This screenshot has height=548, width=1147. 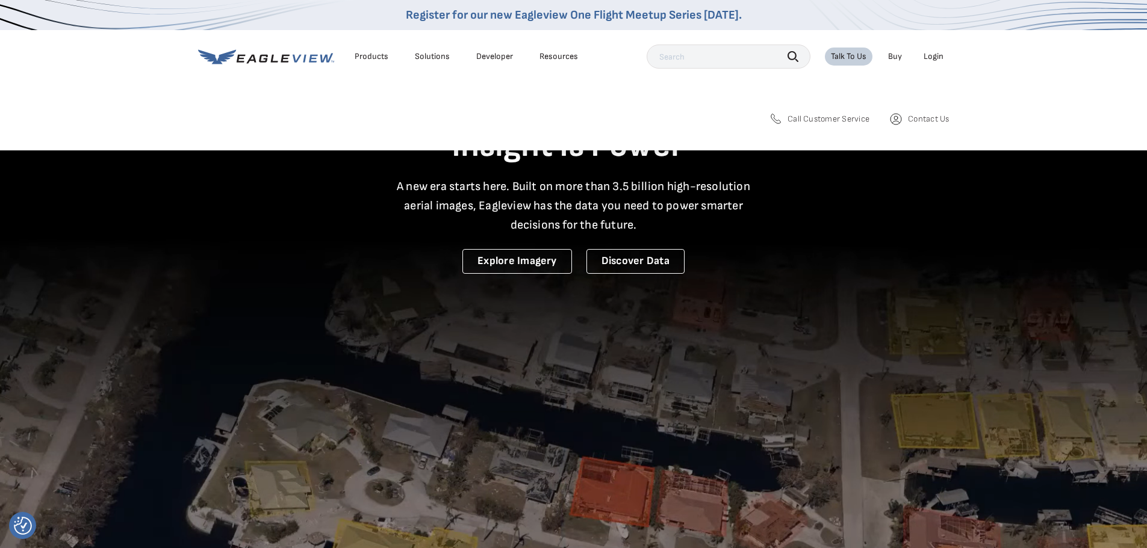 What do you see at coordinates (819, 119) in the screenshot?
I see `a: Call Customer Service` at bounding box center [819, 119].